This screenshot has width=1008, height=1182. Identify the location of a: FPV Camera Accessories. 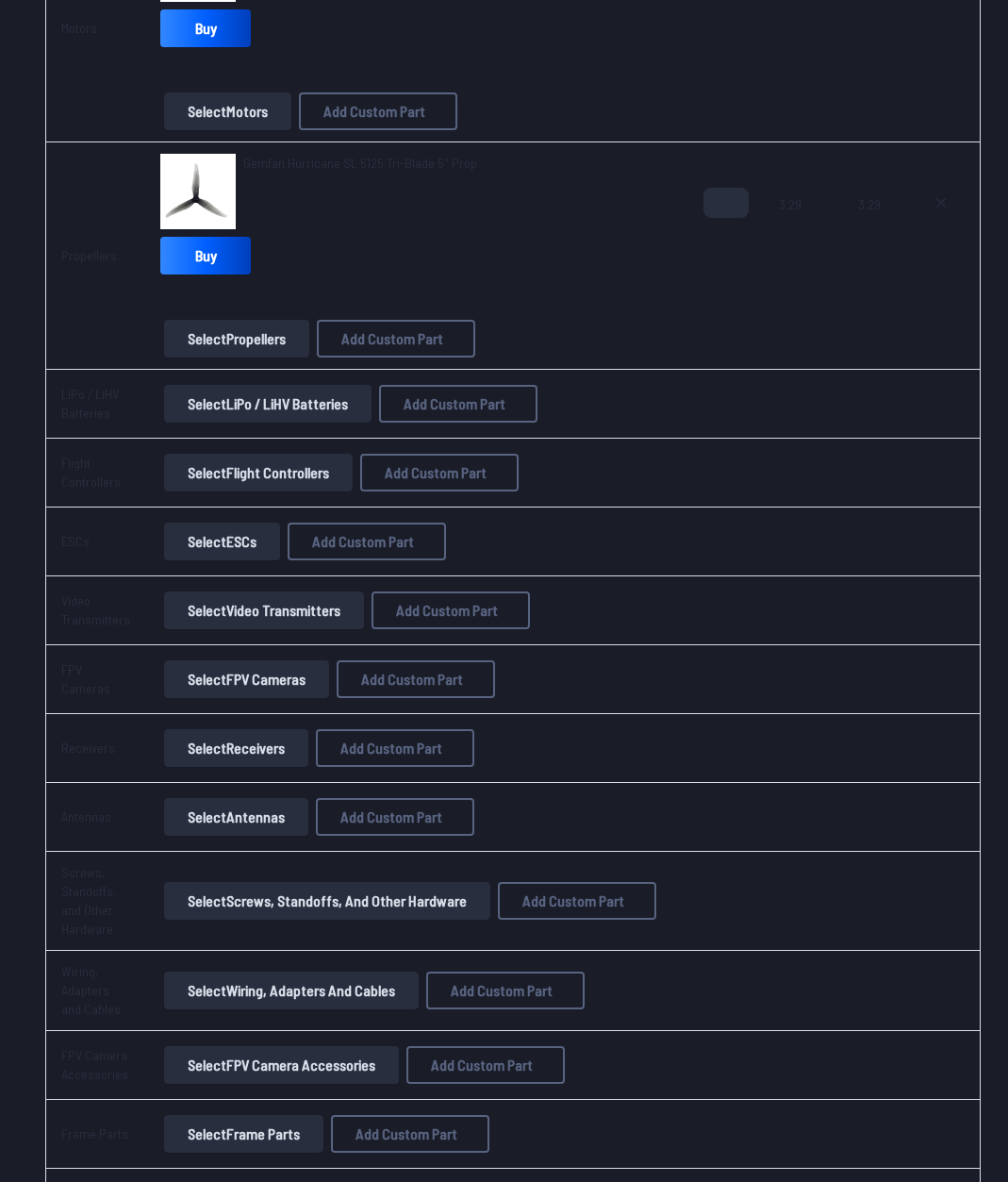
(94, 1065).